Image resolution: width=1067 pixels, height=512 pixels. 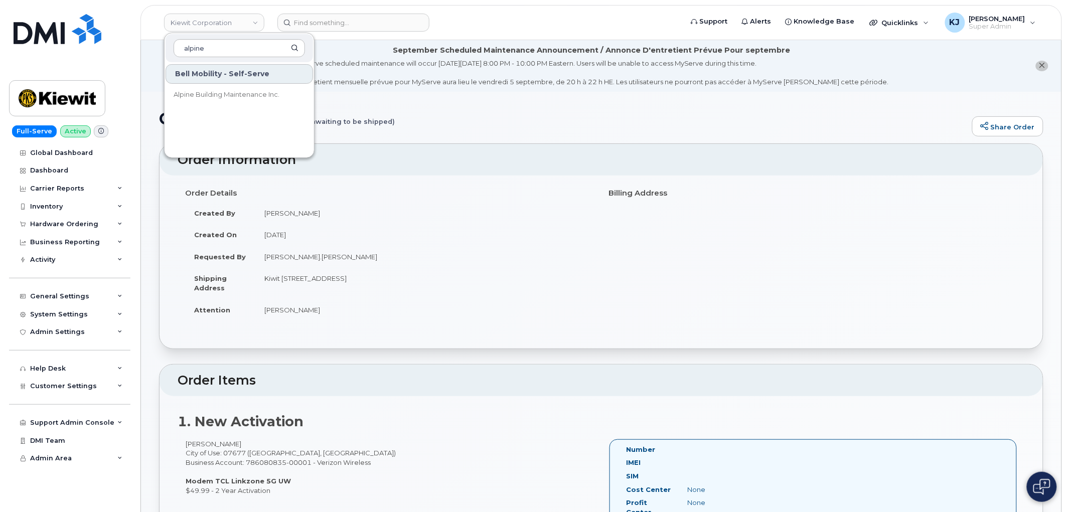 I want to click on div: Bell Mobility - Self-Serve, so click(x=239, y=74).